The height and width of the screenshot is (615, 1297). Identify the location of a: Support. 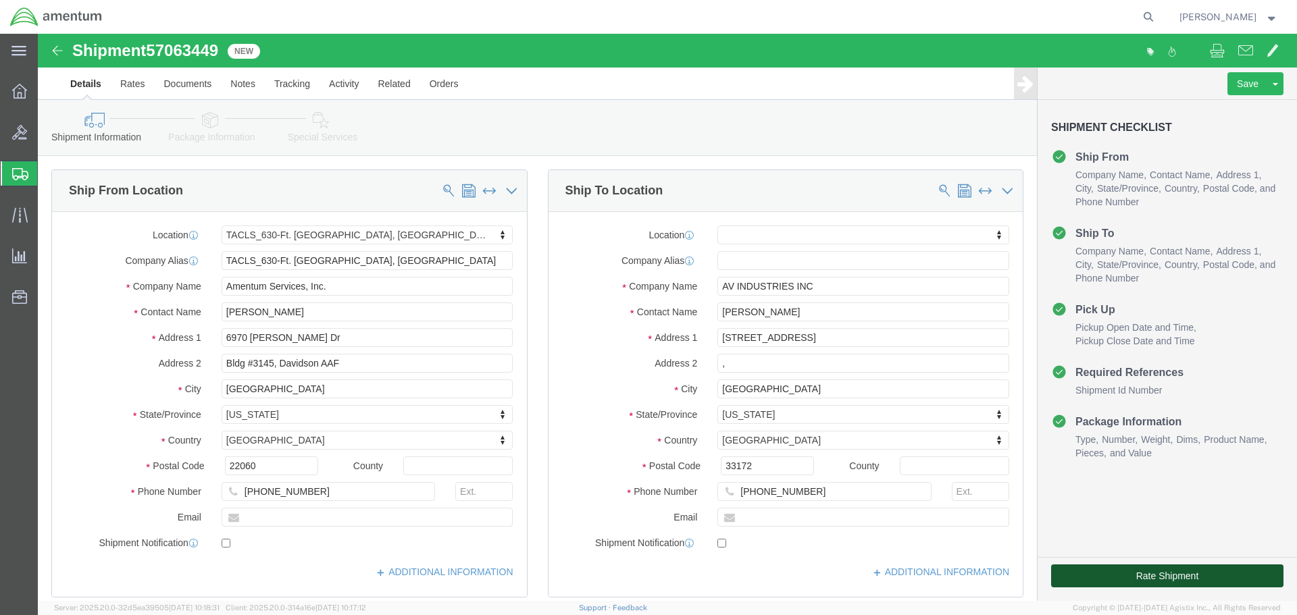
(596, 608).